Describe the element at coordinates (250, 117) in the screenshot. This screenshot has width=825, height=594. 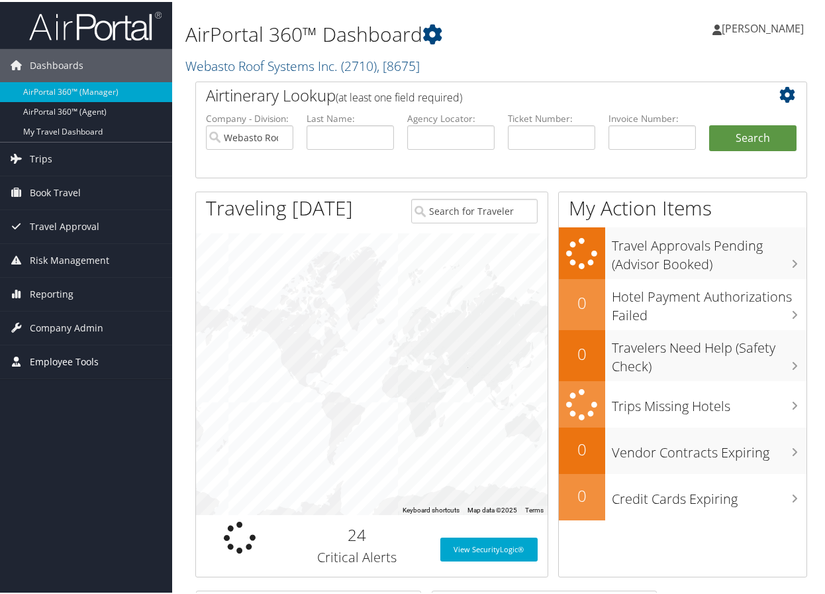
I see `label: Company - Division:` at that location.